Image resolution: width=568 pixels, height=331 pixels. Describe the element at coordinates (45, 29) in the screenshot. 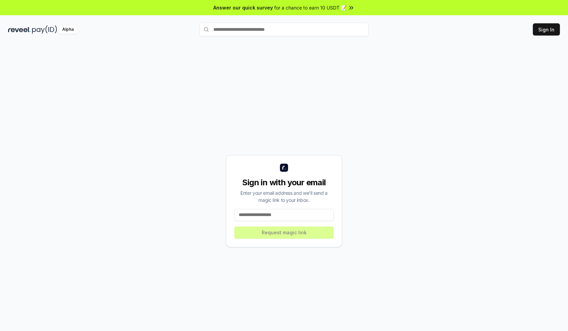

I see `img: pay_id` at that location.